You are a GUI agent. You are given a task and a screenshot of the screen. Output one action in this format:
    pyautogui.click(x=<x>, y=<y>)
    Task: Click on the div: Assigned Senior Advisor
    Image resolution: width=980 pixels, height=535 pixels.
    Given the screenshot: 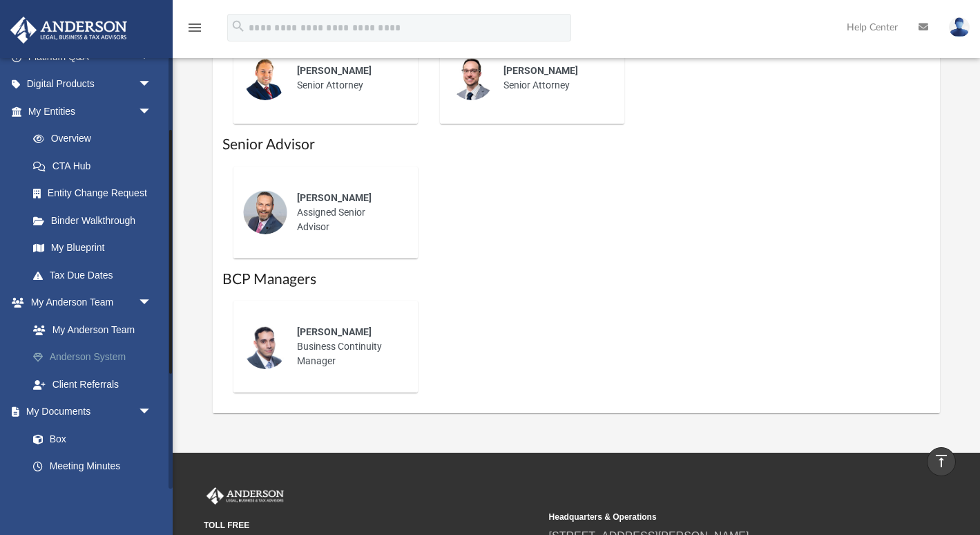 What is the action you would take?
    pyautogui.click(x=347, y=212)
    